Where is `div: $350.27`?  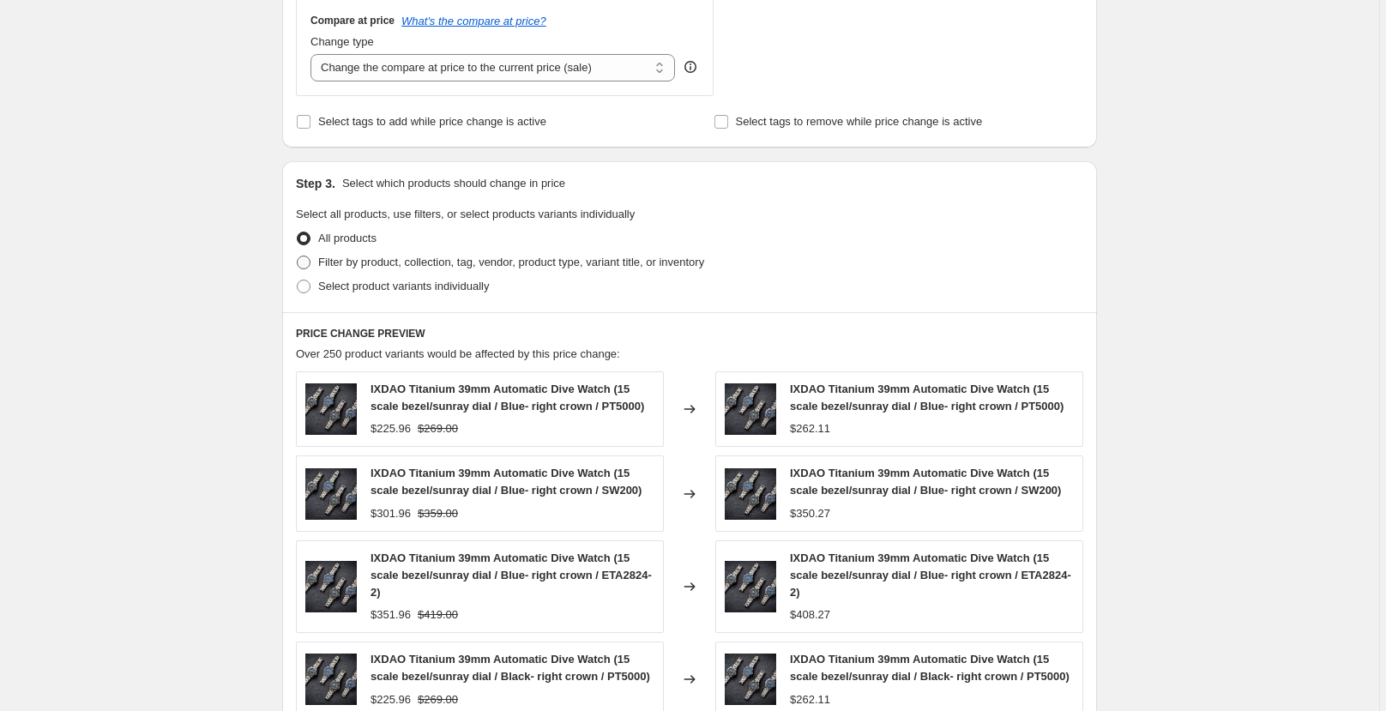 div: $350.27 is located at coordinates (810, 514).